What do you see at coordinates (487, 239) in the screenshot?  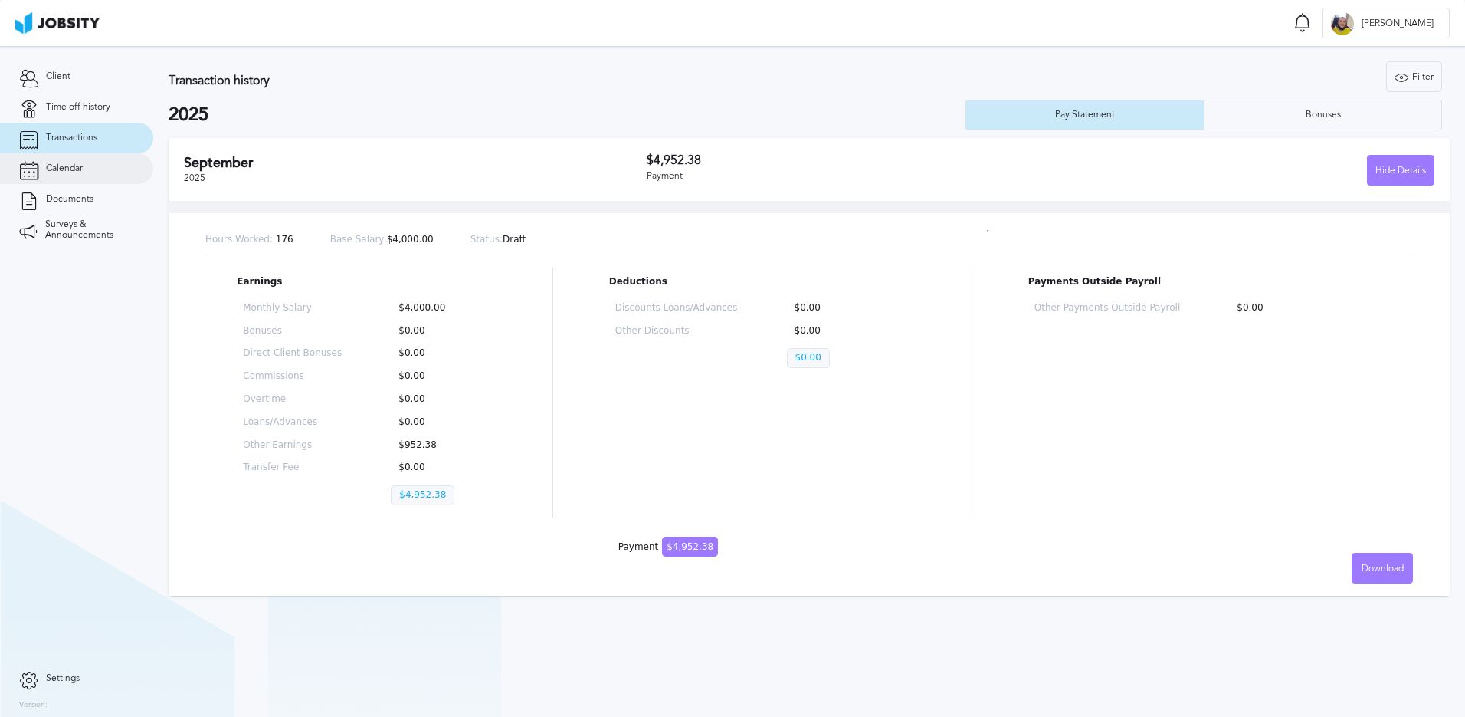 I see `span: Status:` at bounding box center [487, 239].